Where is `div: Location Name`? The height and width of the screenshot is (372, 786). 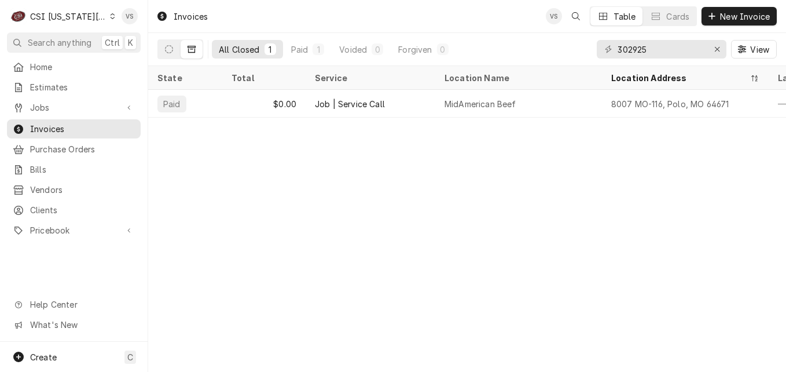
div: Location Name is located at coordinates (518, 78).